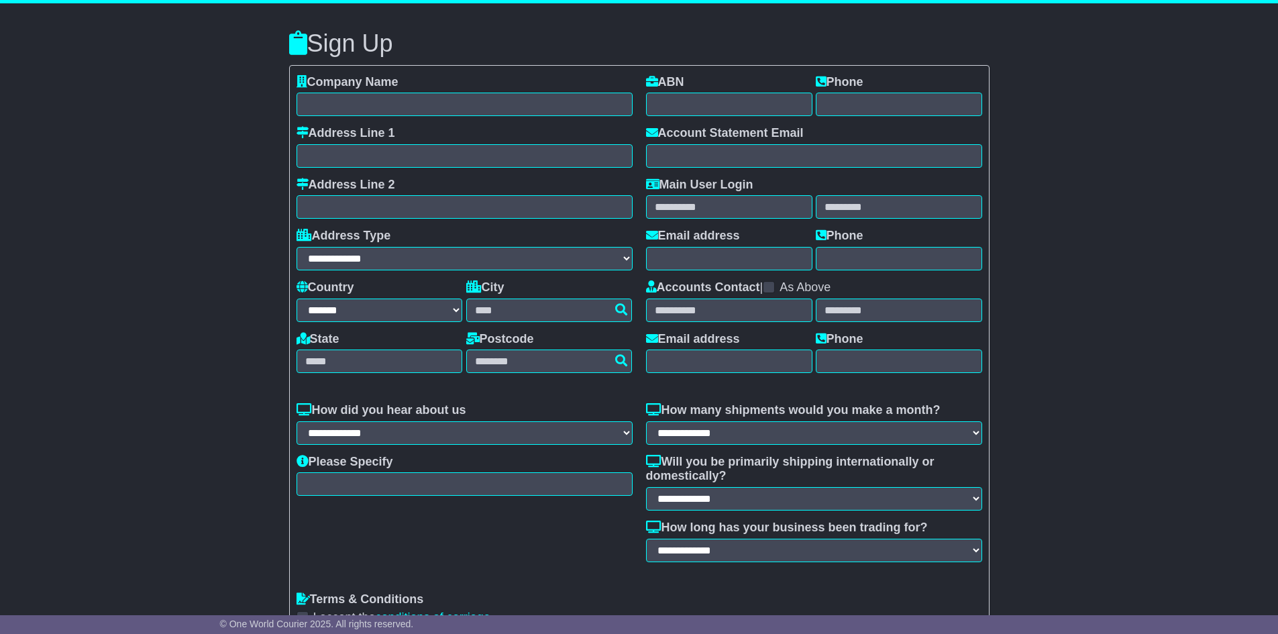 Image resolution: width=1278 pixels, height=634 pixels. I want to click on label: Will you be primarily shipping internationally or domestically?, so click(814, 469).